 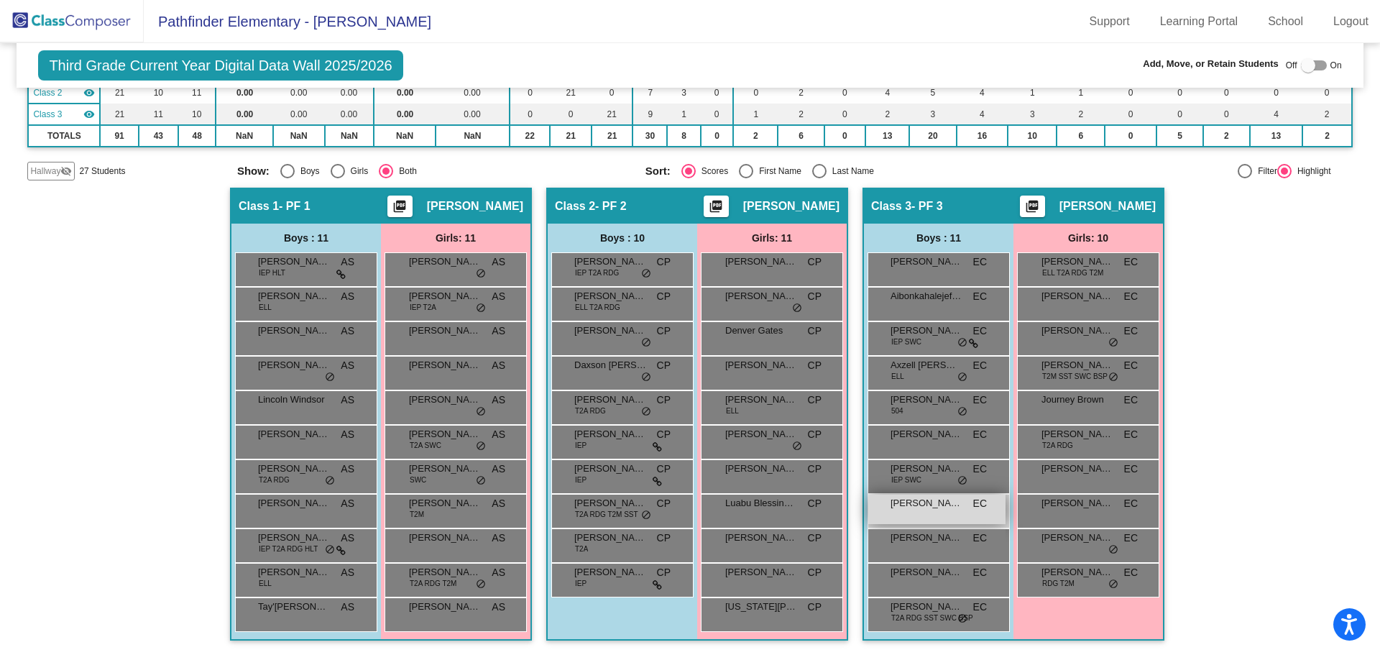 What do you see at coordinates (897, 410) in the screenshot?
I see `span: 504` at bounding box center [897, 410].